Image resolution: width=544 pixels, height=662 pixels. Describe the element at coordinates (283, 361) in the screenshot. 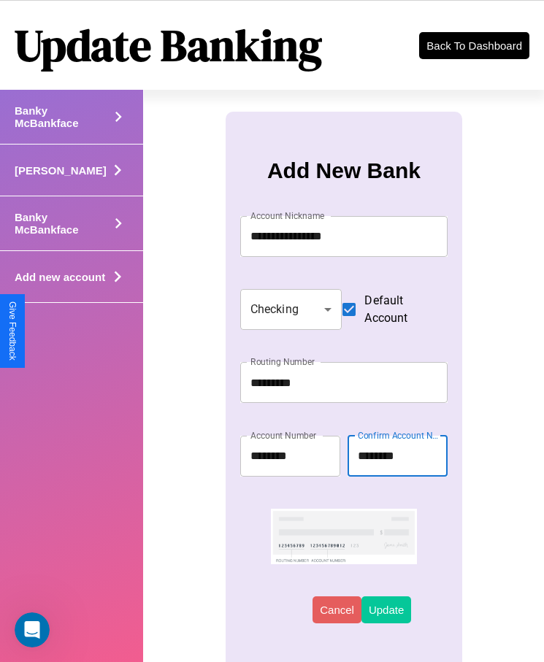

I see `label: Routing Number` at that location.